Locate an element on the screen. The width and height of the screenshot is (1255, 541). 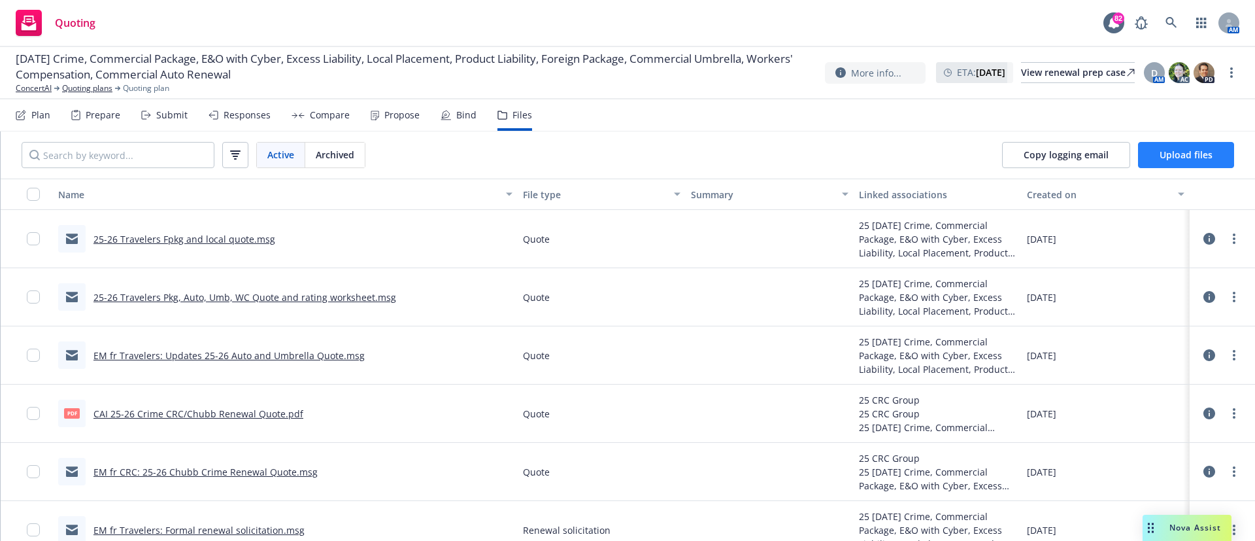
span: Nova Assist is located at coordinates (1195, 527).